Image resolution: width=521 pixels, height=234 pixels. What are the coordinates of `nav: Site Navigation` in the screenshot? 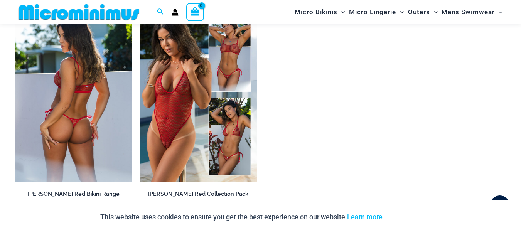 It's located at (398, 12).